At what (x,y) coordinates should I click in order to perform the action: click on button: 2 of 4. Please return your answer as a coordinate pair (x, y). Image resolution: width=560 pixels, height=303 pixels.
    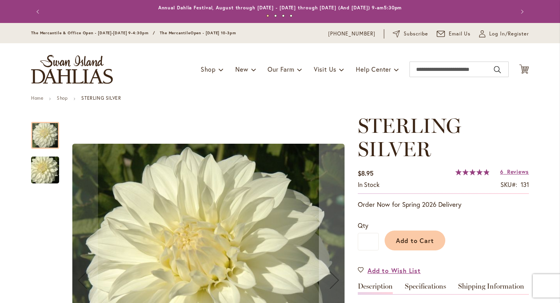
    Looking at the image, I should click on (275, 16).